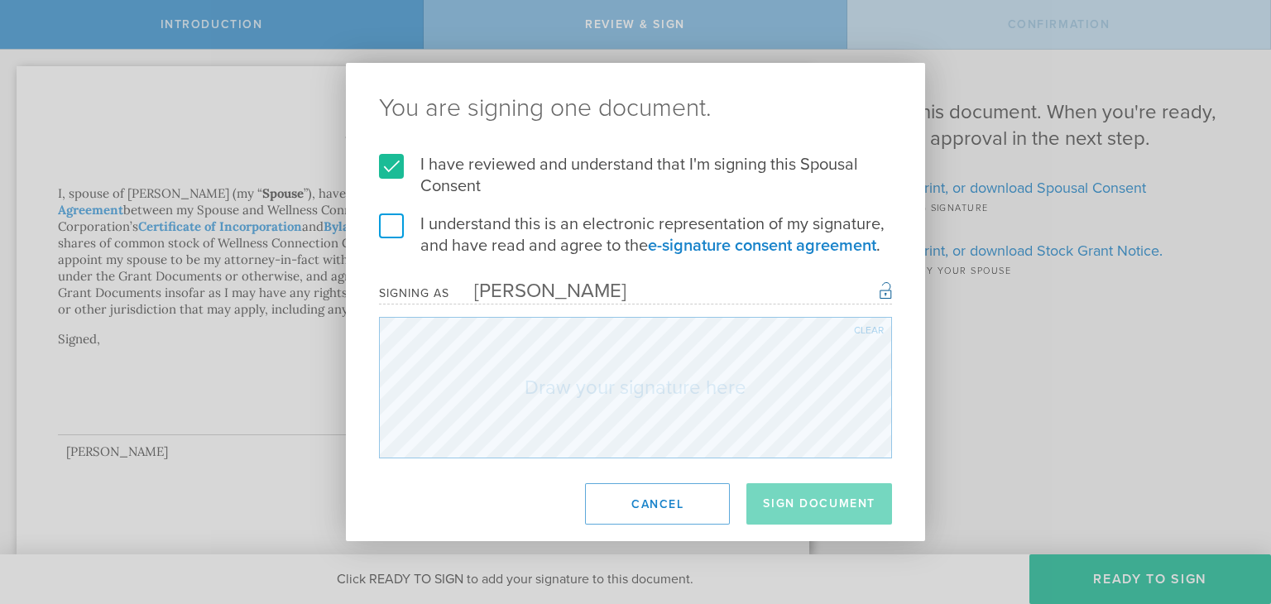 The width and height of the screenshot is (1271, 604). Describe the element at coordinates (635, 235) in the screenshot. I see `label: I understand this is an electronic representation of my signature, and have read and agree to the .` at that location.